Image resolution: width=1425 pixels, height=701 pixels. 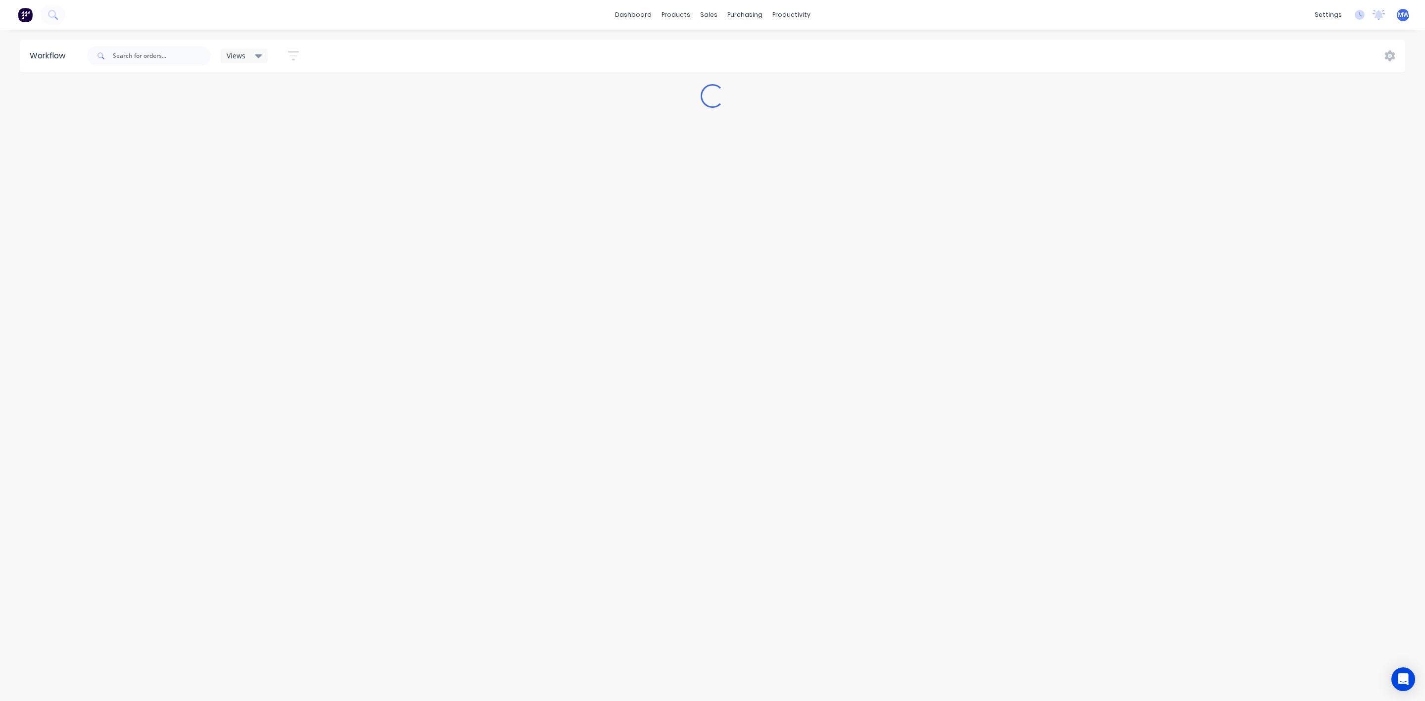 What do you see at coordinates (633, 15) in the screenshot?
I see `a: dashboard` at bounding box center [633, 15].